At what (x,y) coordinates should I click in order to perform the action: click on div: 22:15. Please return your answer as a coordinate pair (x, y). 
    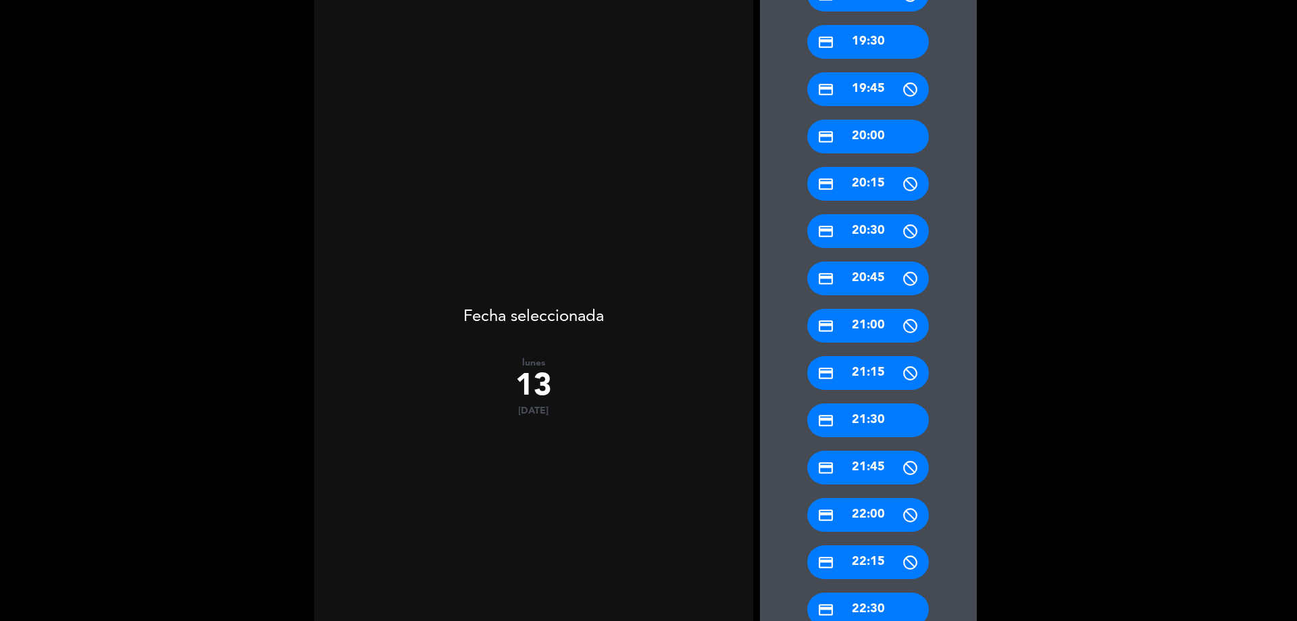
    Looking at the image, I should click on (868, 562).